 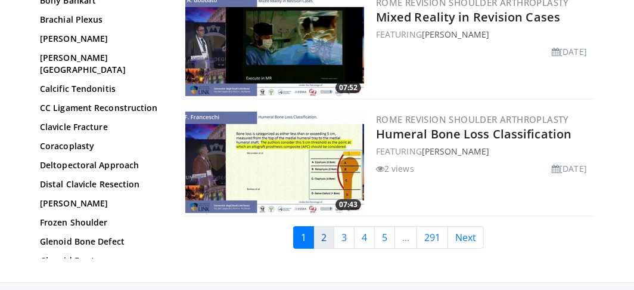 I want to click on a: 4, so click(x=364, y=237).